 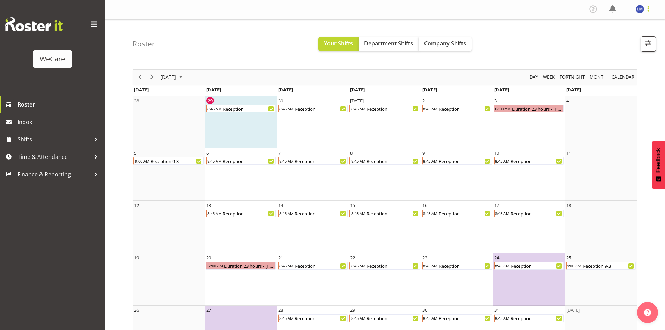 I want to click on div: Reception 9-3 Begin From Saturday, October 25, 2025 at 9:00:00 AM GMT+13:00 Ends At Saturday, Oct..., so click(x=601, y=266).